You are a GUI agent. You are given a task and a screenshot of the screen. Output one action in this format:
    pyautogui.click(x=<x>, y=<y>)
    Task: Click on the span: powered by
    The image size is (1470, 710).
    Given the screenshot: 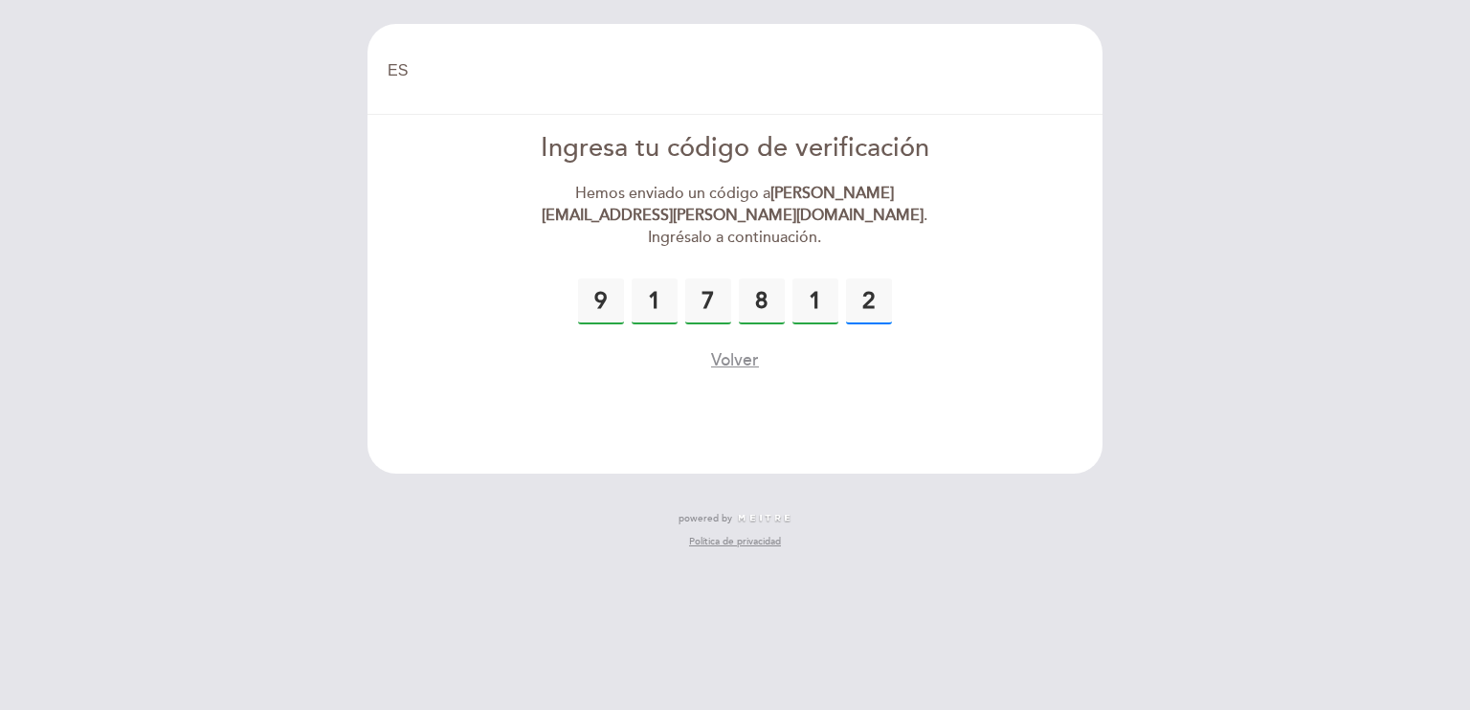 What is the action you would take?
    pyautogui.click(x=705, y=519)
    